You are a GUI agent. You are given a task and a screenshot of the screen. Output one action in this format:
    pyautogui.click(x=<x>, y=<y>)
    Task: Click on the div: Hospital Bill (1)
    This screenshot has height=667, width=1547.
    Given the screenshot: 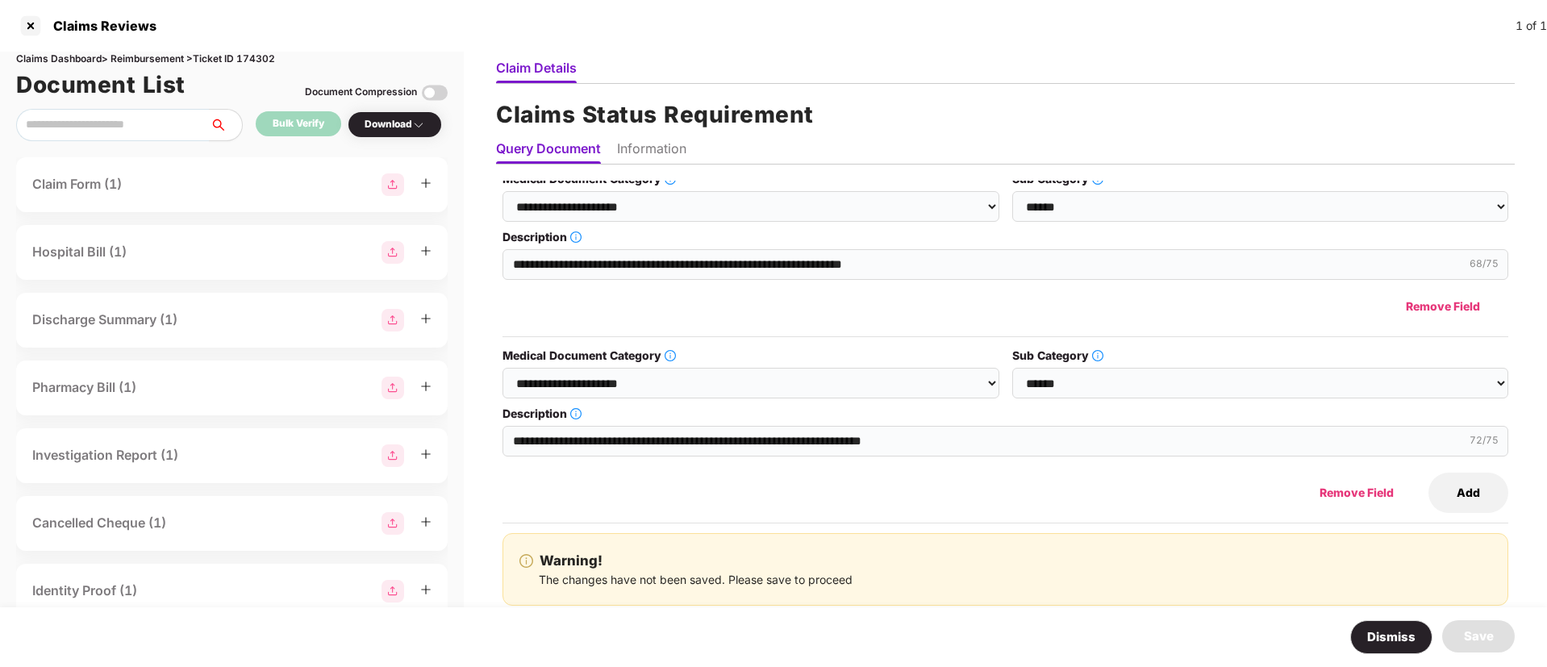 What is the action you would take?
    pyautogui.click(x=79, y=252)
    